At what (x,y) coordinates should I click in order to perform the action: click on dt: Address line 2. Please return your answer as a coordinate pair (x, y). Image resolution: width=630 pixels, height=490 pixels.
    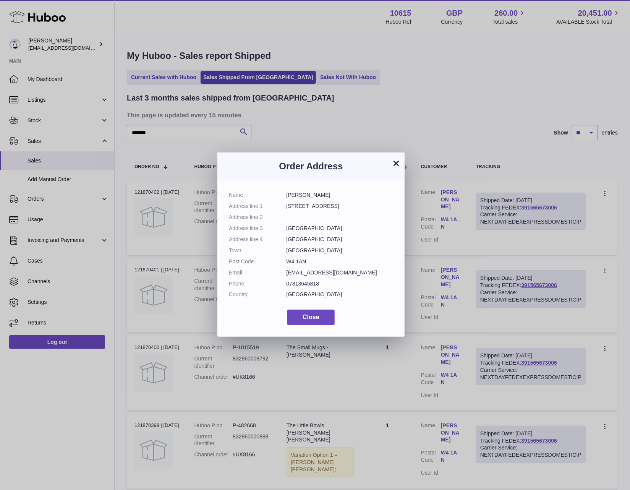
    Looking at the image, I should click on (257, 217).